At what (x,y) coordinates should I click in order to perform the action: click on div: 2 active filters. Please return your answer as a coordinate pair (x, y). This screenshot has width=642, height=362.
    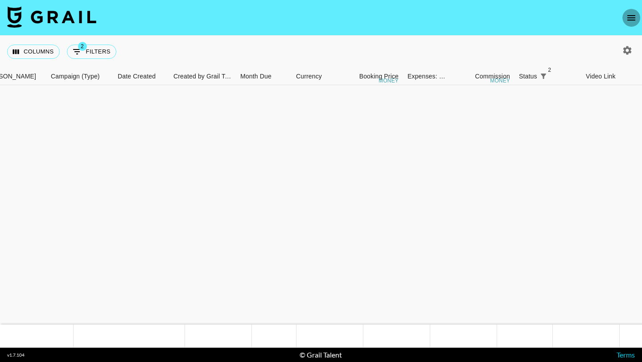
    Looking at the image, I should click on (543, 76).